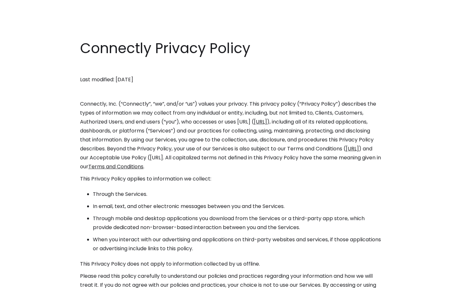 The width and height of the screenshot is (461, 288). What do you see at coordinates (26, 281) in the screenshot?
I see `ul: Language list` at bounding box center [26, 281].